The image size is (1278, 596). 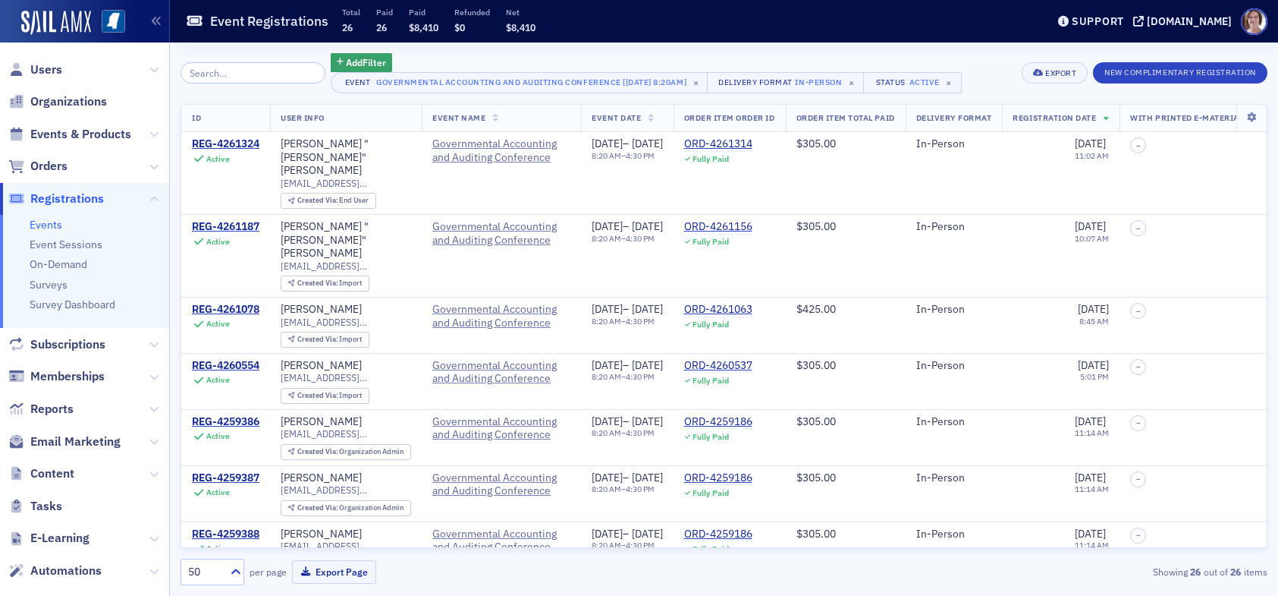 What do you see at coordinates (785, 83) in the screenshot?
I see `button: Delivery FormatIn-Person×` at bounding box center [785, 83].